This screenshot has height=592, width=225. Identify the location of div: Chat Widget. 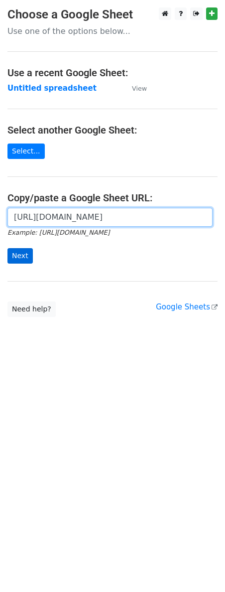
(200, 568).